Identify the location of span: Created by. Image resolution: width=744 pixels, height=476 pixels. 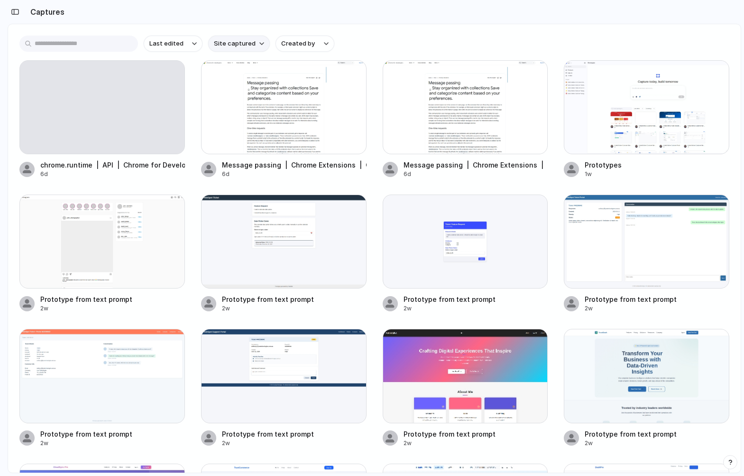
(298, 44).